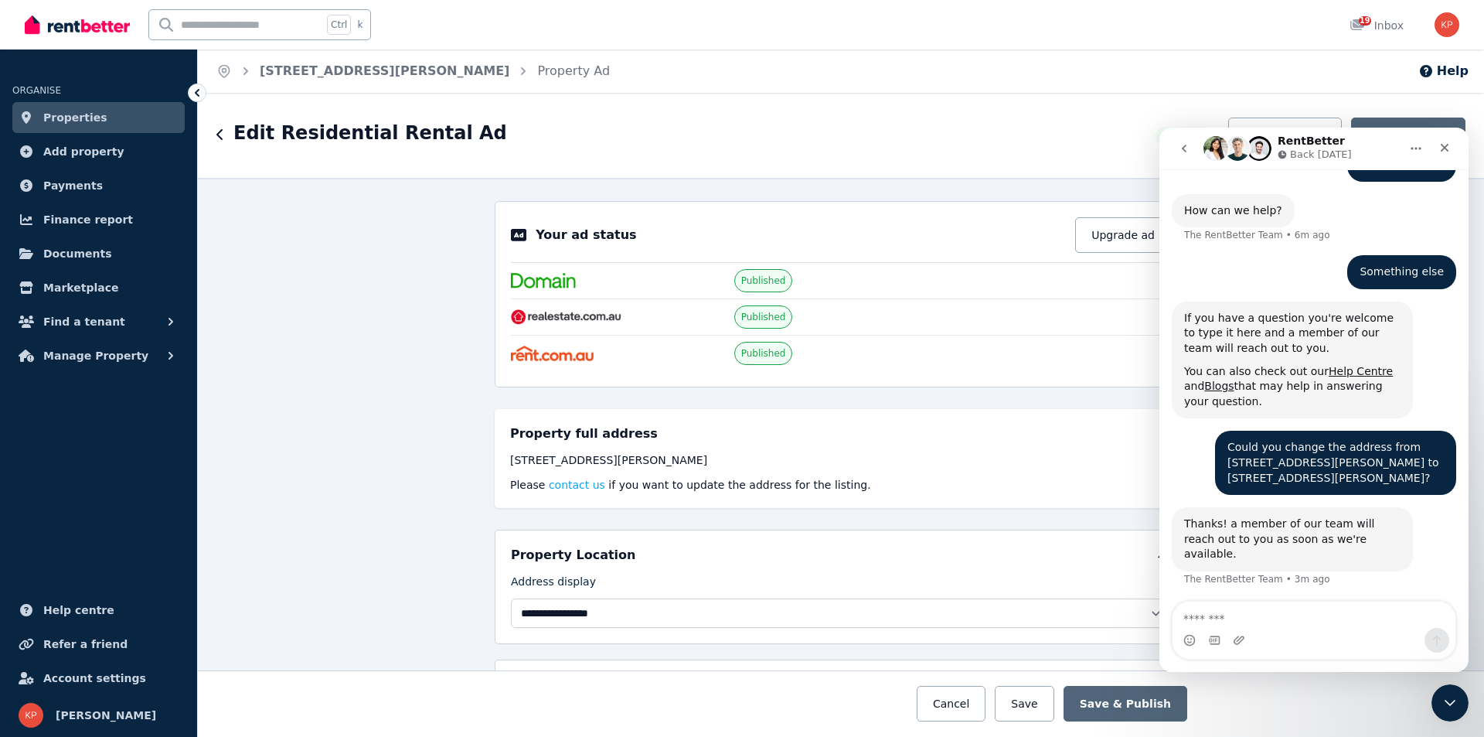  I want to click on a: Finance report, so click(98, 220).